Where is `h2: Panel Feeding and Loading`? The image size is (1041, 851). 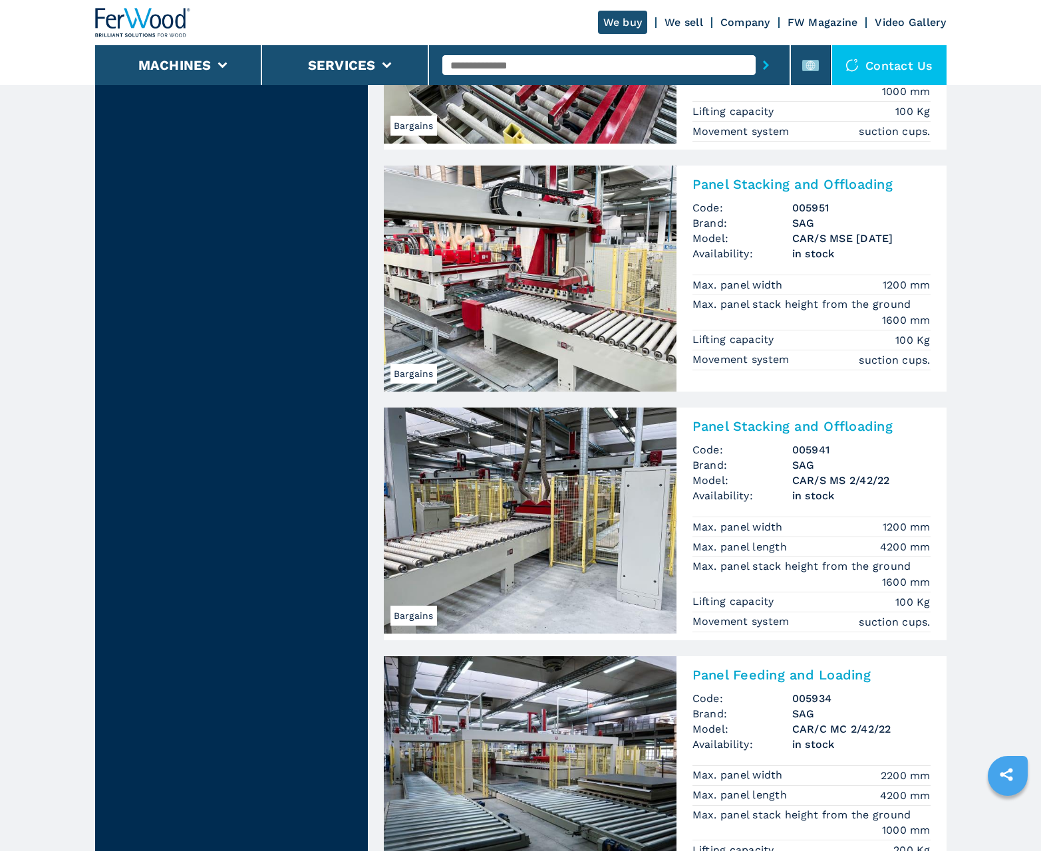
h2: Panel Feeding and Loading is located at coordinates (811, 675).